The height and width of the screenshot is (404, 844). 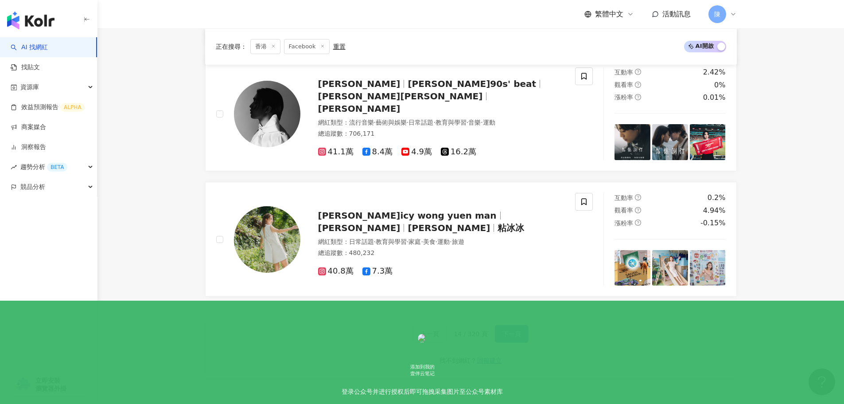 What do you see at coordinates (717, 14) in the screenshot?
I see `span: 陳` at bounding box center [717, 14].